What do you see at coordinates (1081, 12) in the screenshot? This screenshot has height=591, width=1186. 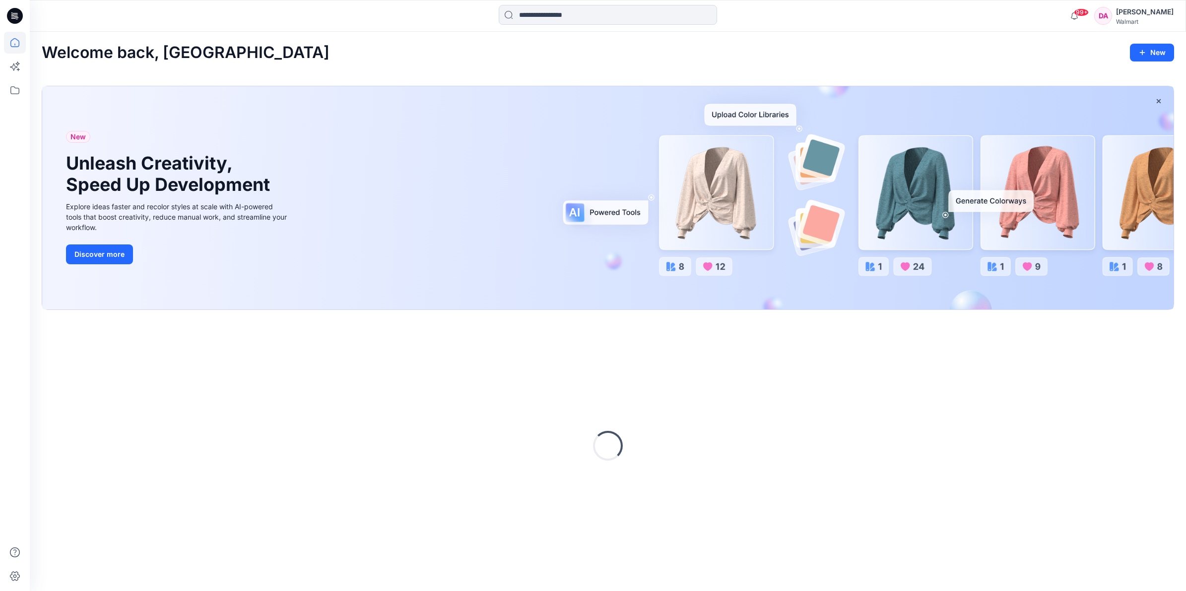 I see `span: 99+` at bounding box center [1081, 12].